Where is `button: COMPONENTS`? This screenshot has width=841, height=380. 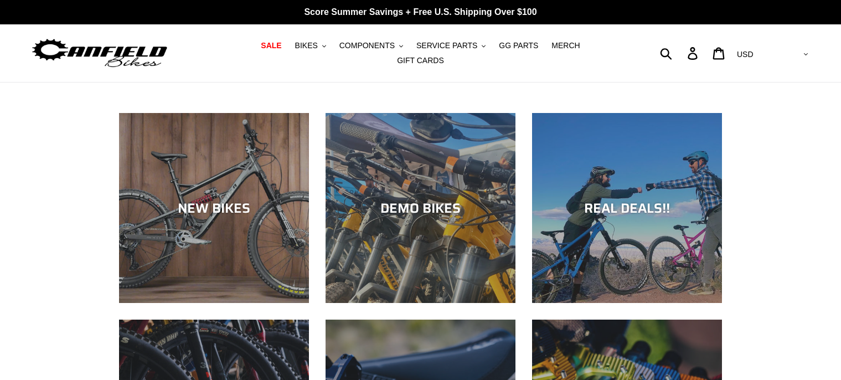 button: COMPONENTS is located at coordinates (371, 45).